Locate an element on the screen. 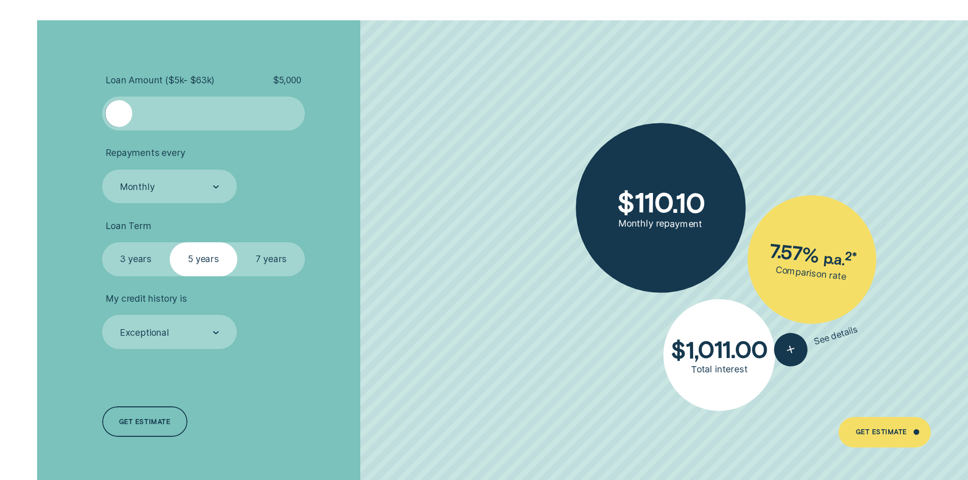 This screenshot has width=968, height=480. div: Exceptional is located at coordinates (144, 333).